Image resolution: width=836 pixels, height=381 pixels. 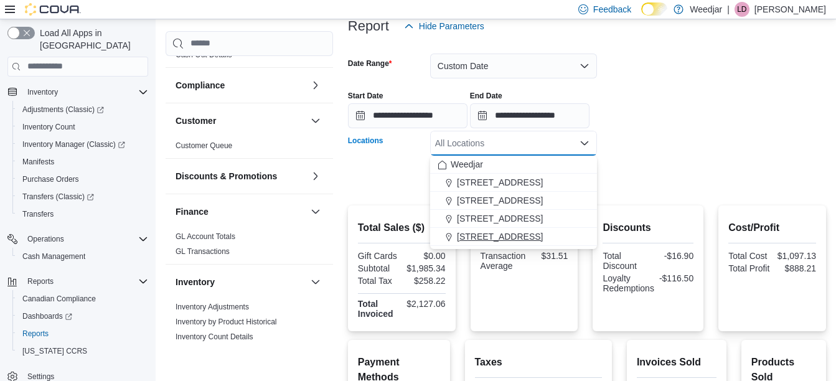 I want to click on button: Manifests, so click(x=83, y=162).